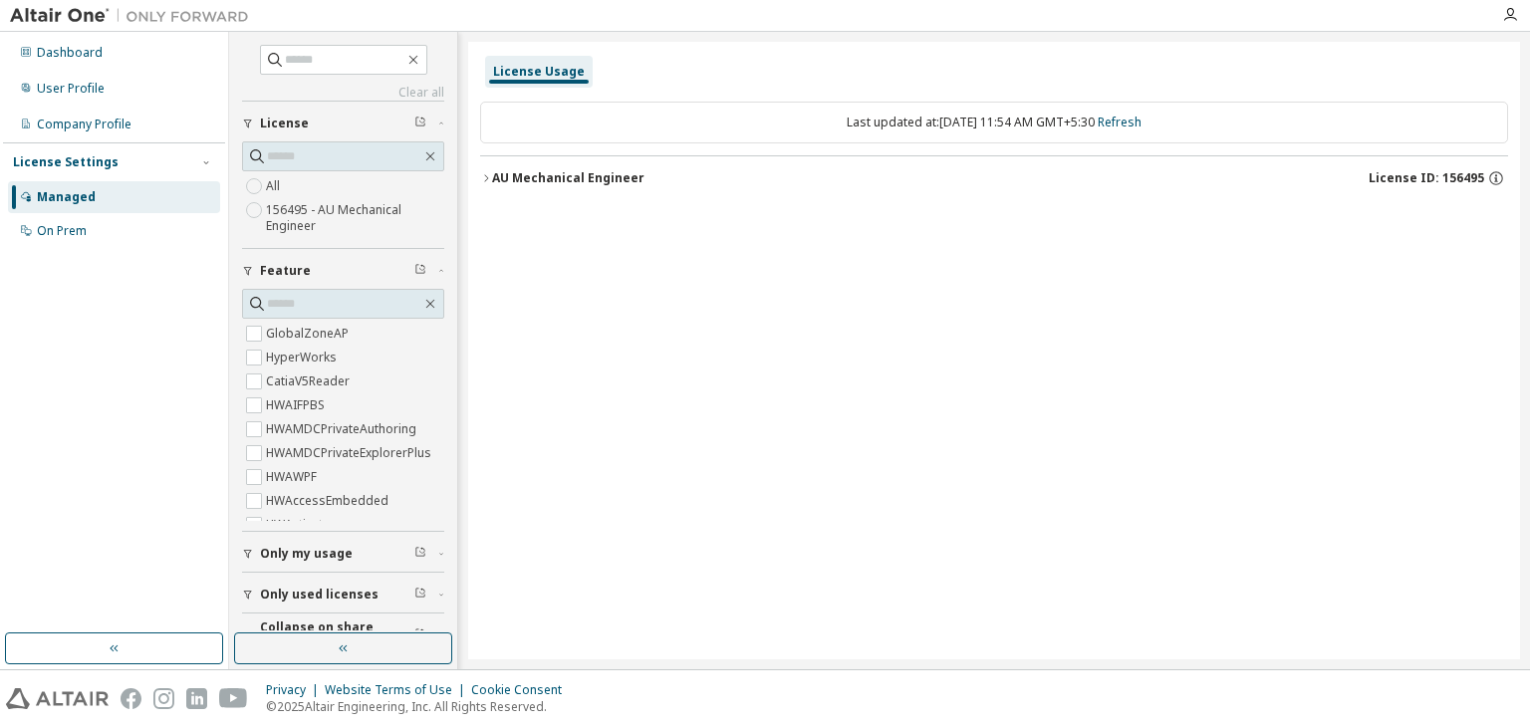  I want to click on span: Feature, so click(285, 271).